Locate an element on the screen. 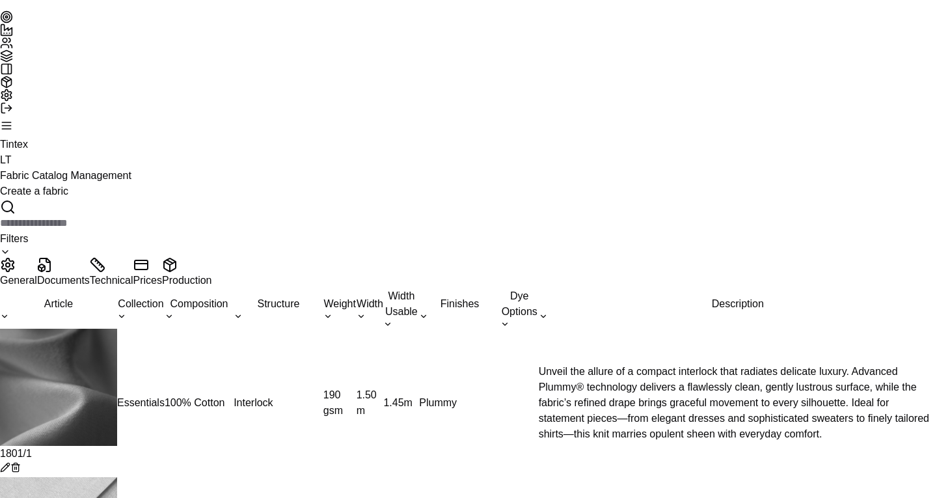  button: Technical is located at coordinates (111, 273).